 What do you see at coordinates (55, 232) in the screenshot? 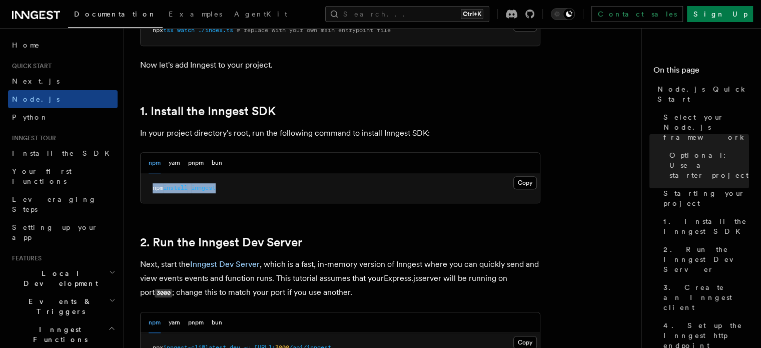
I see `span: Setting up your app` at bounding box center [55, 232].